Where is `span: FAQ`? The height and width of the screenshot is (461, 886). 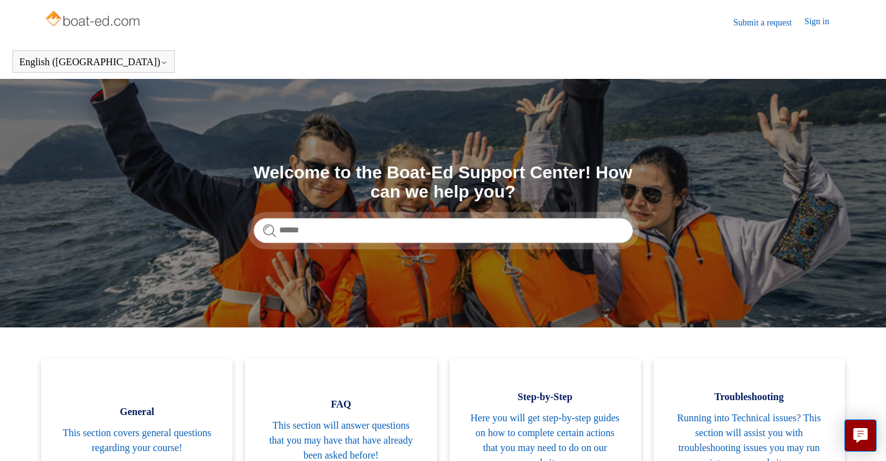
span: FAQ is located at coordinates (341, 405).